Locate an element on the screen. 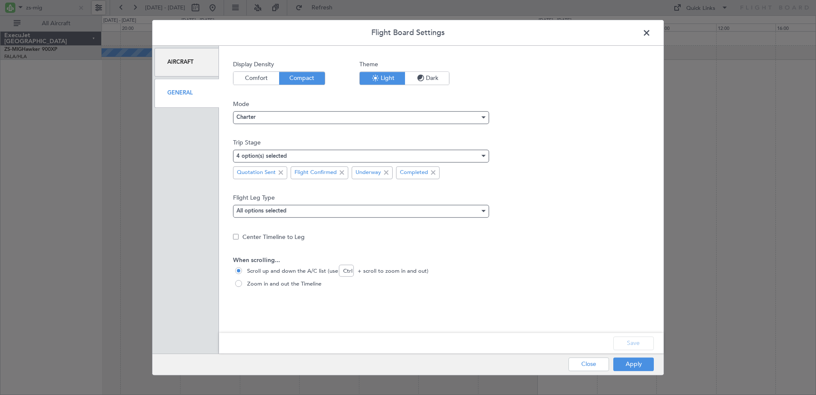 The width and height of the screenshot is (816, 395). div: General is located at coordinates (187, 93).